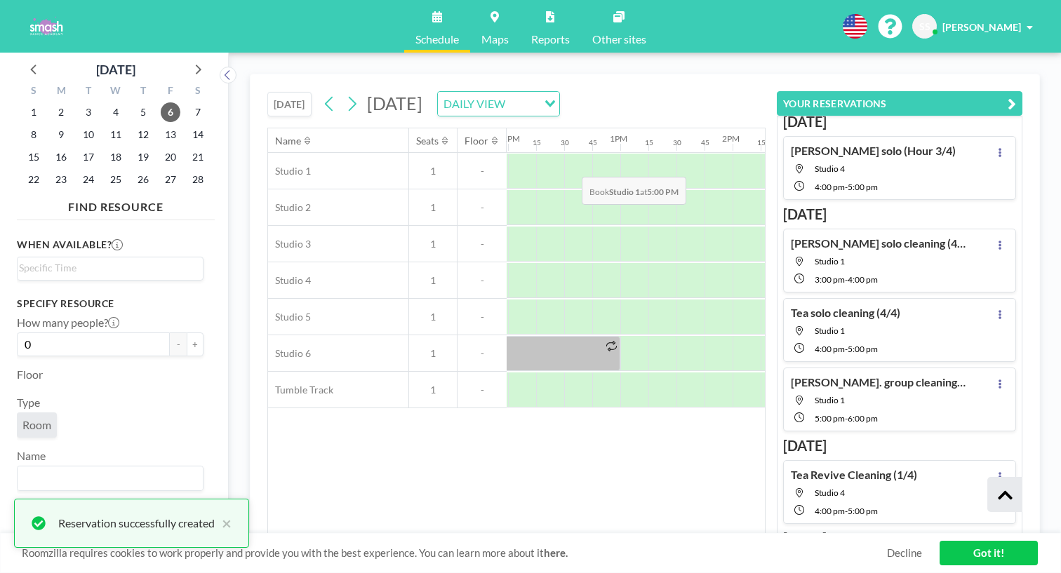 This screenshot has width=1061, height=573. What do you see at coordinates (925, 27) in the screenshot?
I see `span: SS` at bounding box center [925, 27].